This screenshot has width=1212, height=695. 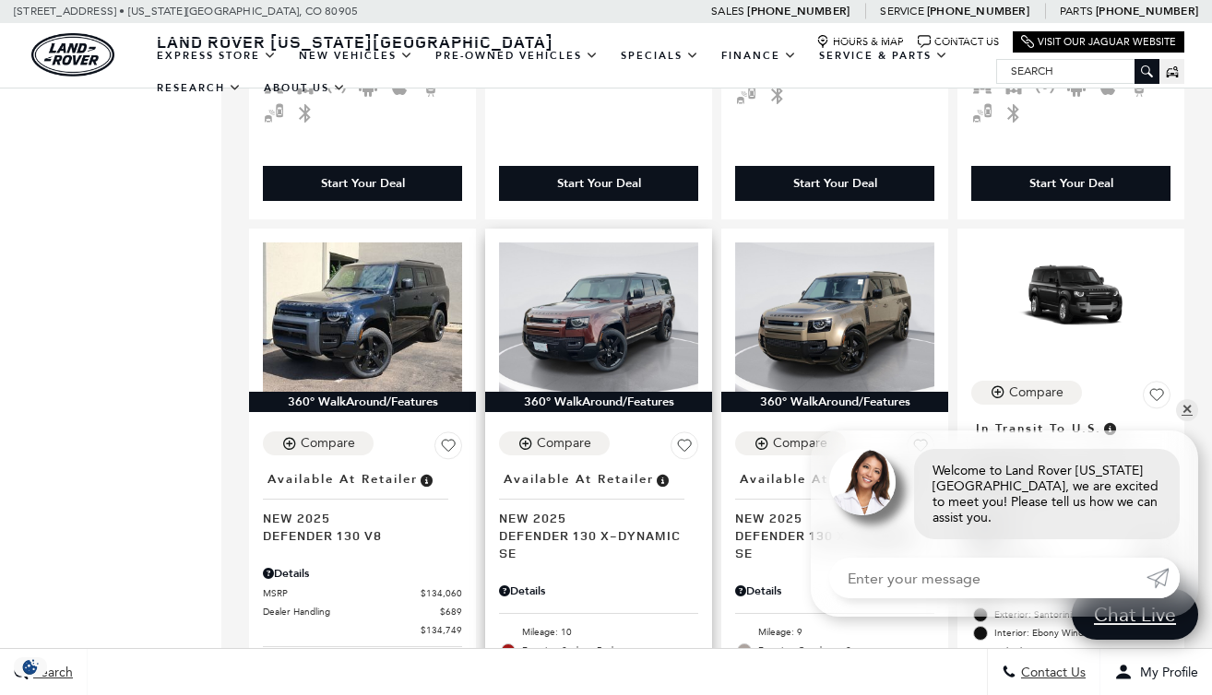 What do you see at coordinates (355, 535) in the screenshot?
I see `span: Defender 130 V8` at bounding box center [355, 535].